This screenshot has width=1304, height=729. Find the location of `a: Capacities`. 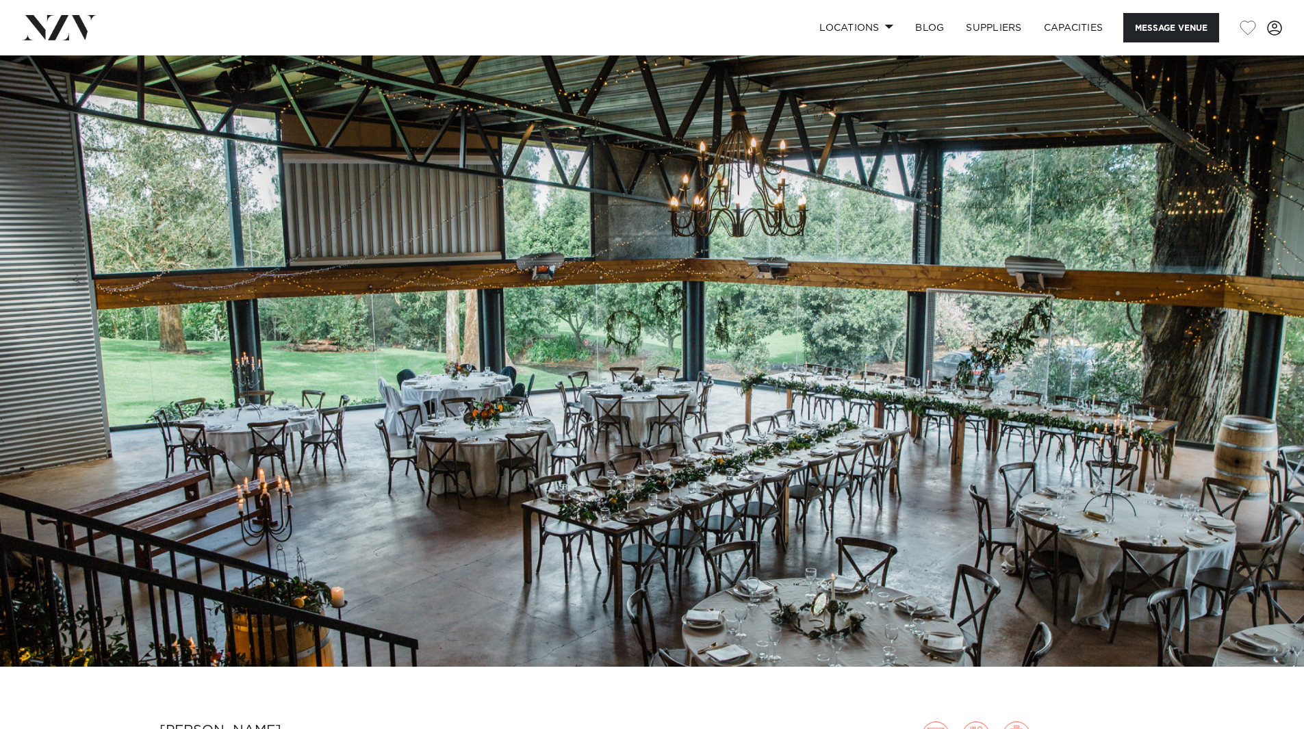

a: Capacities is located at coordinates (1074, 27).